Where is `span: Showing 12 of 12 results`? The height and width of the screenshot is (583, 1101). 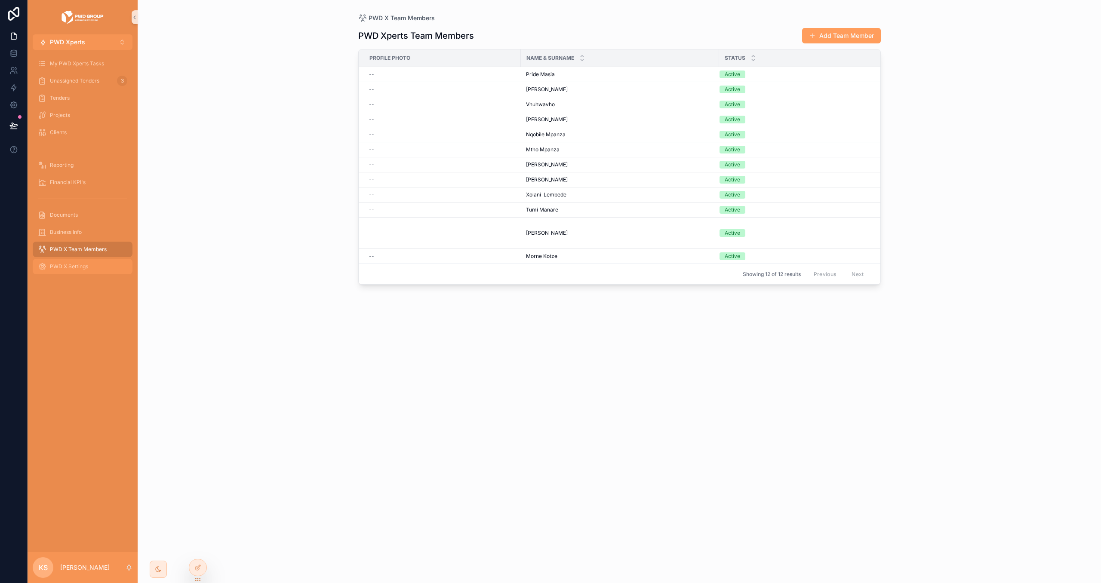 span: Showing 12 of 12 results is located at coordinates (772, 274).